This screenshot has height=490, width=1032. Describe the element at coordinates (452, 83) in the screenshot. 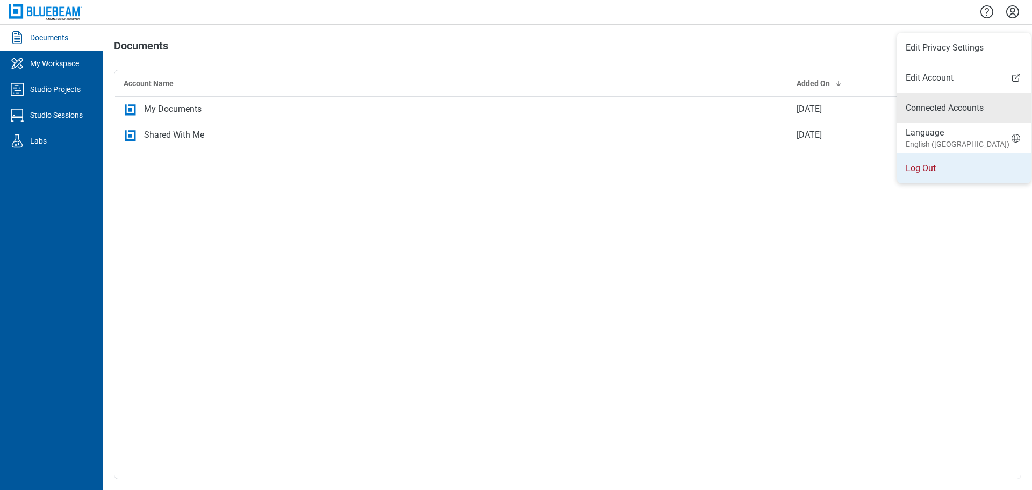

I see `div: Account Name` at that location.